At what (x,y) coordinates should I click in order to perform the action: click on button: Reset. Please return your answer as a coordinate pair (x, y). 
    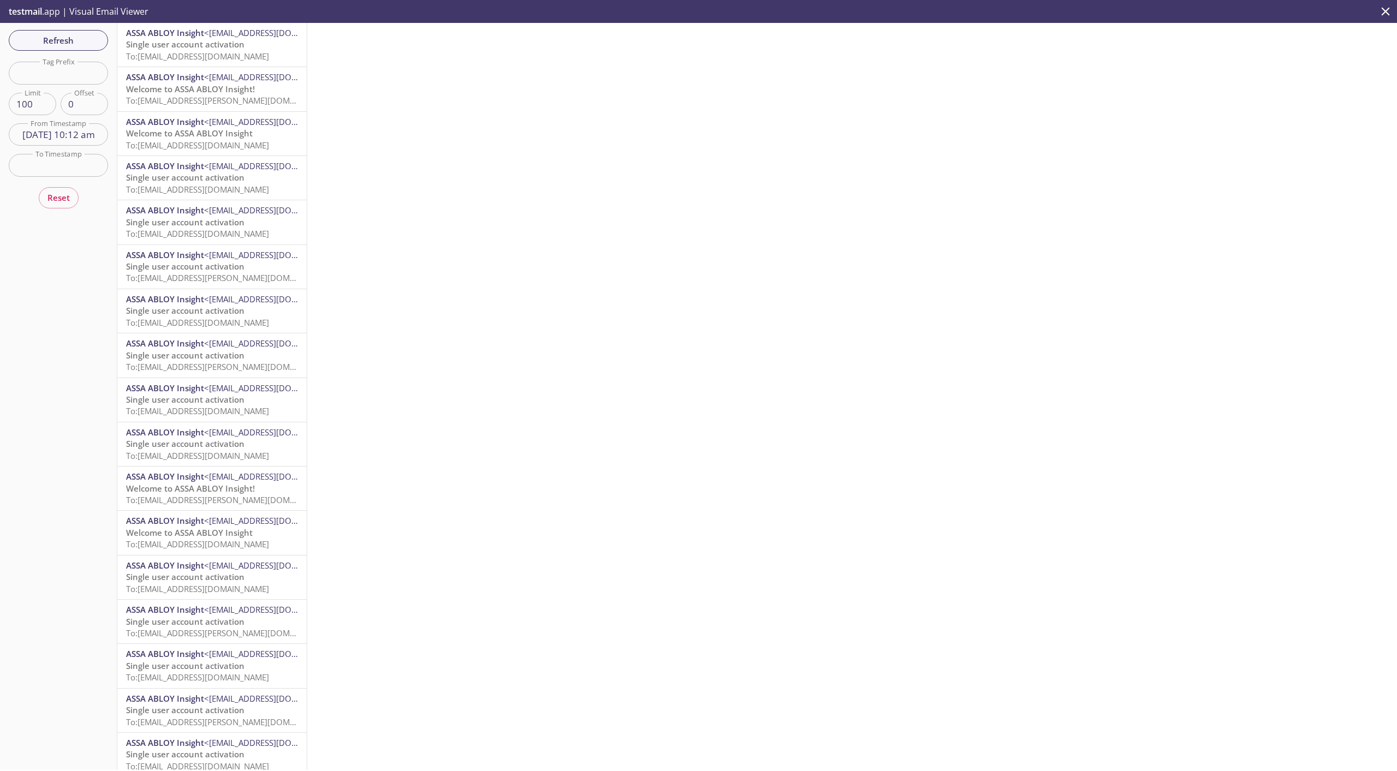
    Looking at the image, I should click on (58, 198).